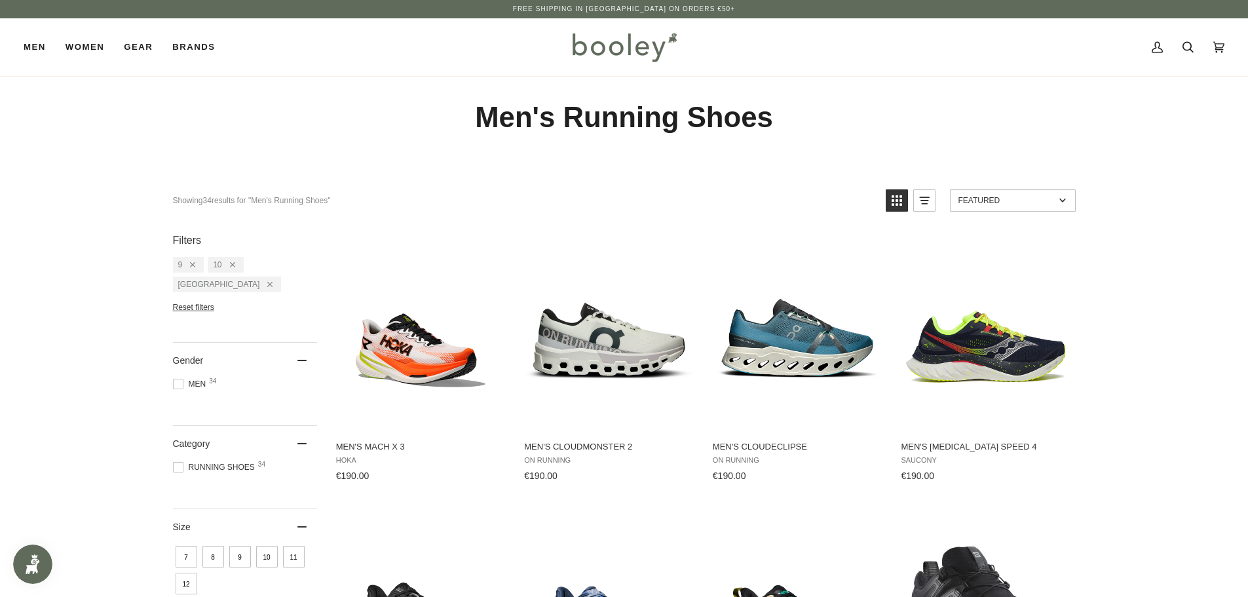  I want to click on a: Women, so click(84, 47).